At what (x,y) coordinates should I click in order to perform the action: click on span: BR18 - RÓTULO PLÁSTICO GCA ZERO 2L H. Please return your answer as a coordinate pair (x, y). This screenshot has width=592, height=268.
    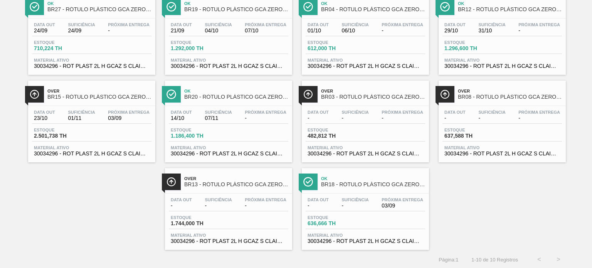
    Looking at the image, I should click on (373, 184).